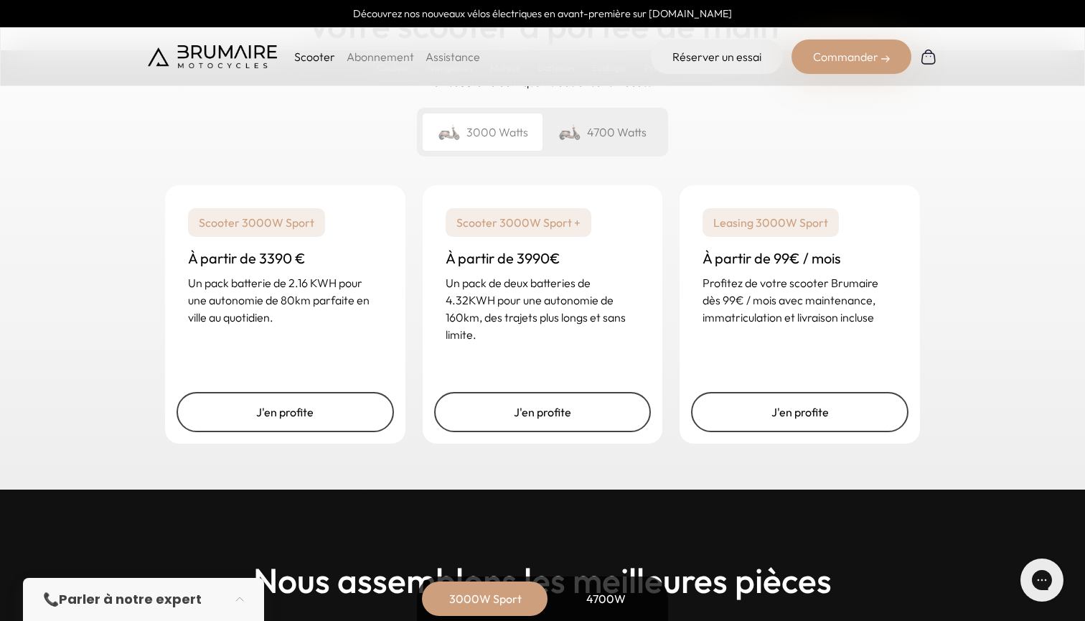 The image size is (1085, 621). What do you see at coordinates (799, 258) in the screenshot?
I see `h3: À partir de 99€ / mois` at bounding box center [799, 258].